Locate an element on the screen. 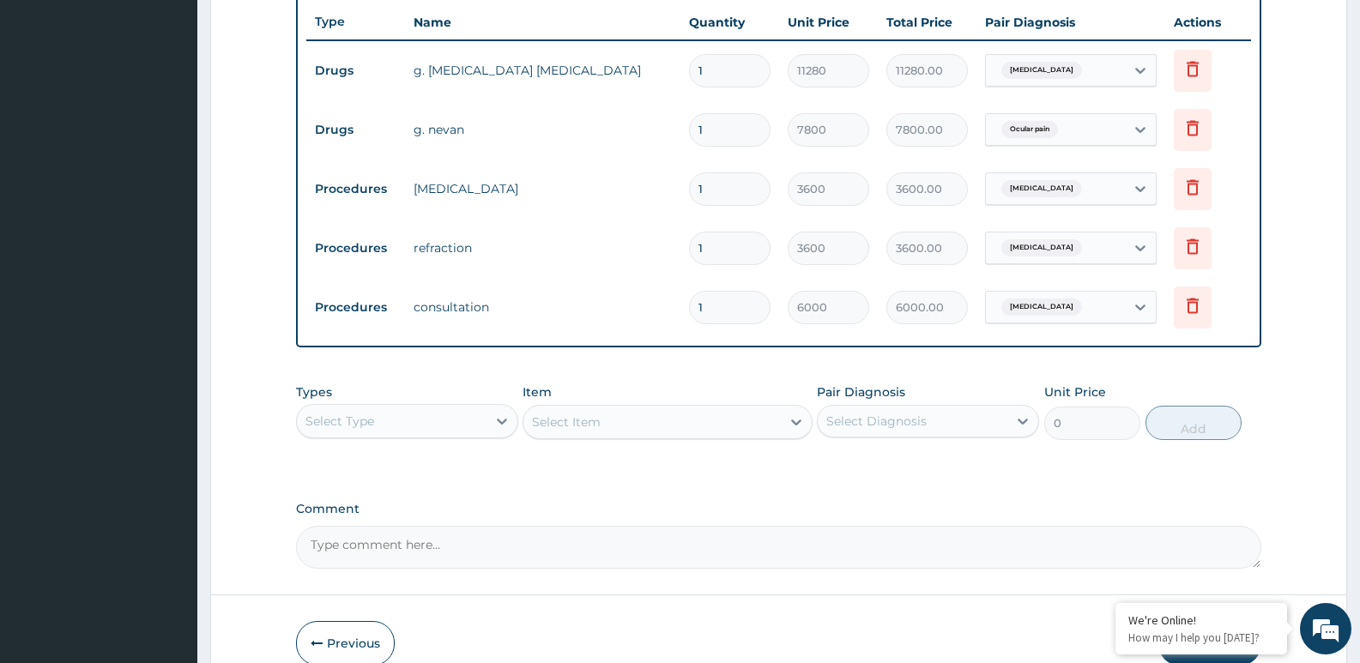 This screenshot has width=1360, height=663. span: Ocular pain is located at coordinates (1030, 130).